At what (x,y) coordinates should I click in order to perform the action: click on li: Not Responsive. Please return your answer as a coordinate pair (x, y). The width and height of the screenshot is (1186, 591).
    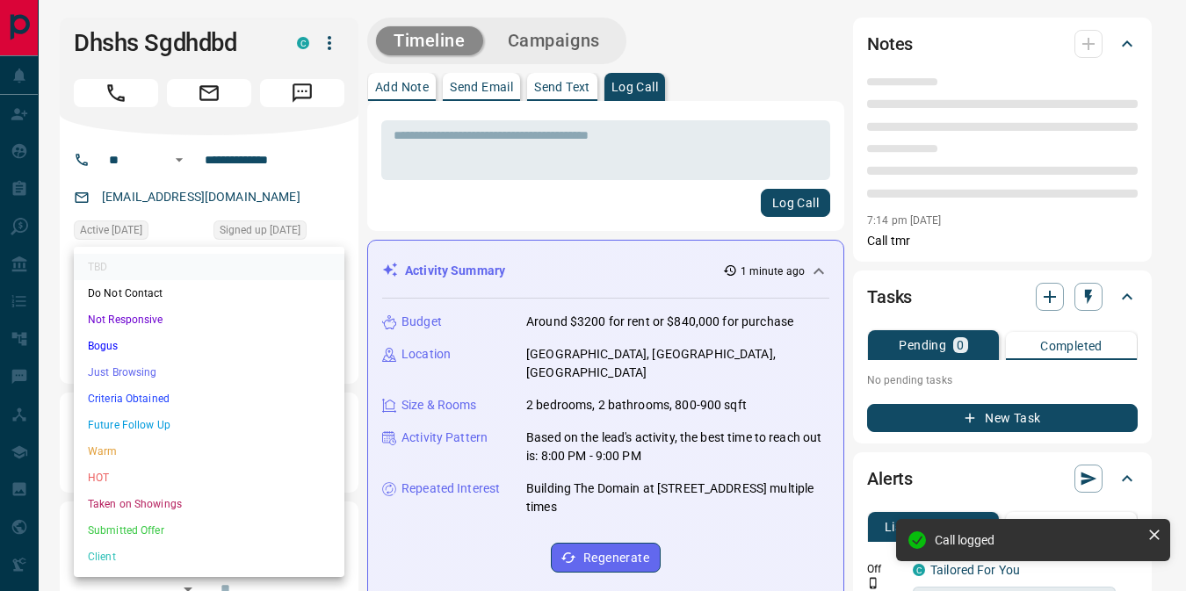
    Looking at the image, I should click on (209, 320).